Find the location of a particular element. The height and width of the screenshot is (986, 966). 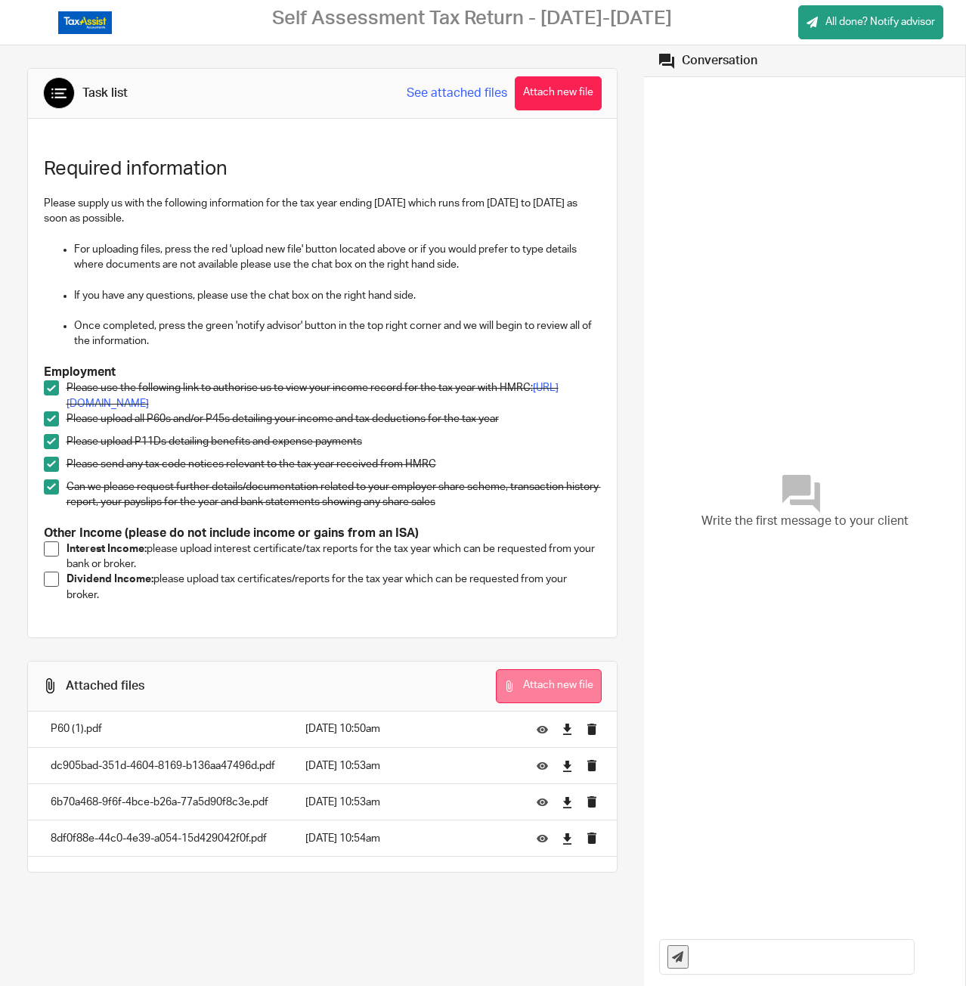

a: All done? Notify advisor is located at coordinates (871, 22).